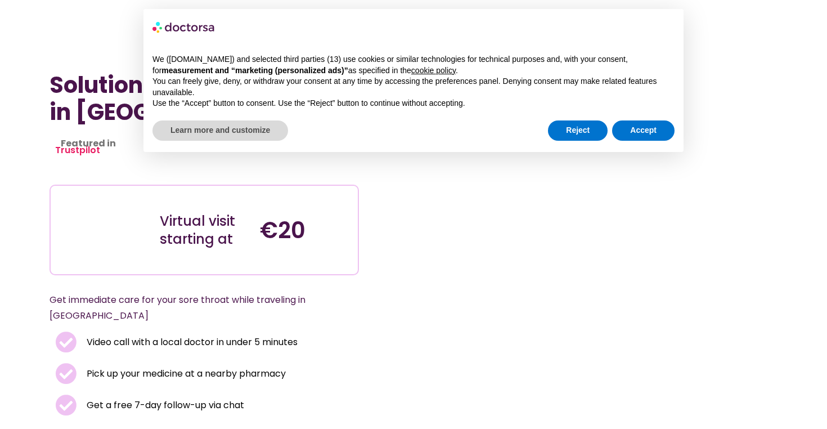  Describe the element at coordinates (643, 131) in the screenshot. I see `button: Accept` at that location.